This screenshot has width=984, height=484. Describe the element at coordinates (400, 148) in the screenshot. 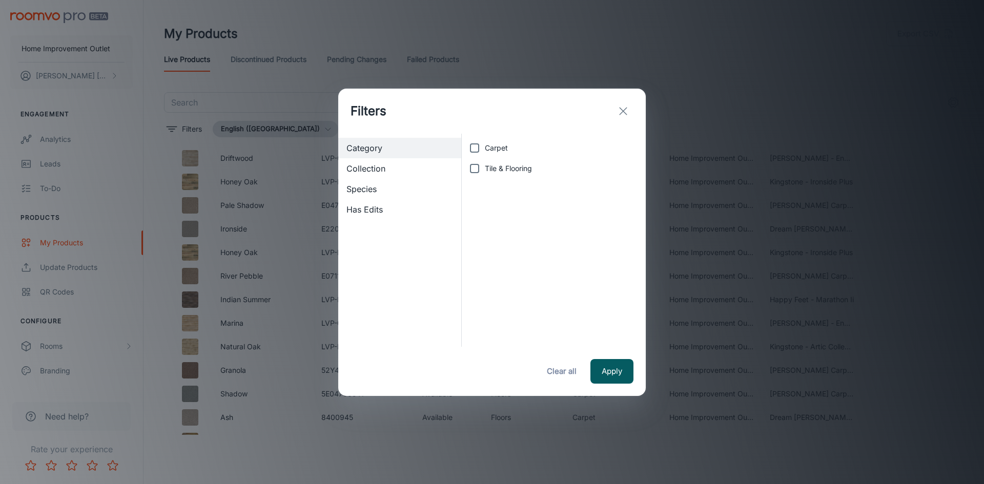

I see `span: Category` at that location.